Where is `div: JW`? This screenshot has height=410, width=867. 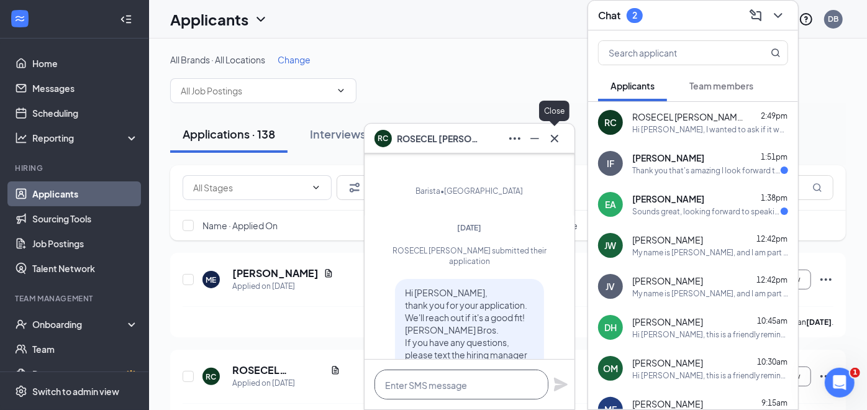
div: JW is located at coordinates (611, 245).